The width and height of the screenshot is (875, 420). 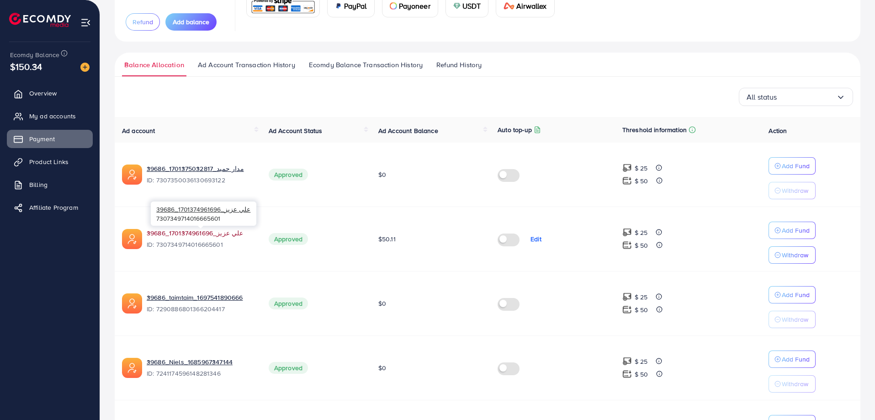 What do you see at coordinates (459, 65) in the screenshot?
I see `span: Refund History` at bounding box center [459, 65].